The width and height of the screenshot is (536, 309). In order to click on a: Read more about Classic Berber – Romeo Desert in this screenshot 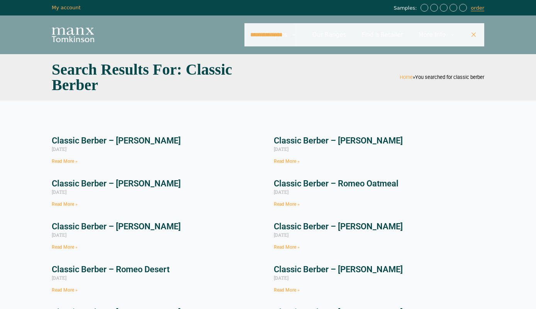, I will do `click(65, 290)`.